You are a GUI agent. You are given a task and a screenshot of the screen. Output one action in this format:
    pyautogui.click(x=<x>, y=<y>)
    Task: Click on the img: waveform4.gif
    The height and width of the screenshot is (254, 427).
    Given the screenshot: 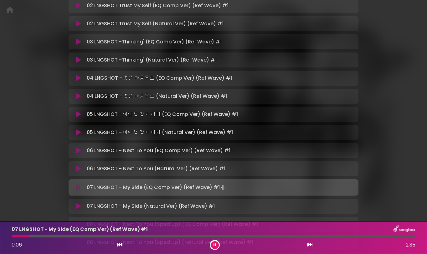 What is the action you would take?
    pyautogui.click(x=224, y=188)
    